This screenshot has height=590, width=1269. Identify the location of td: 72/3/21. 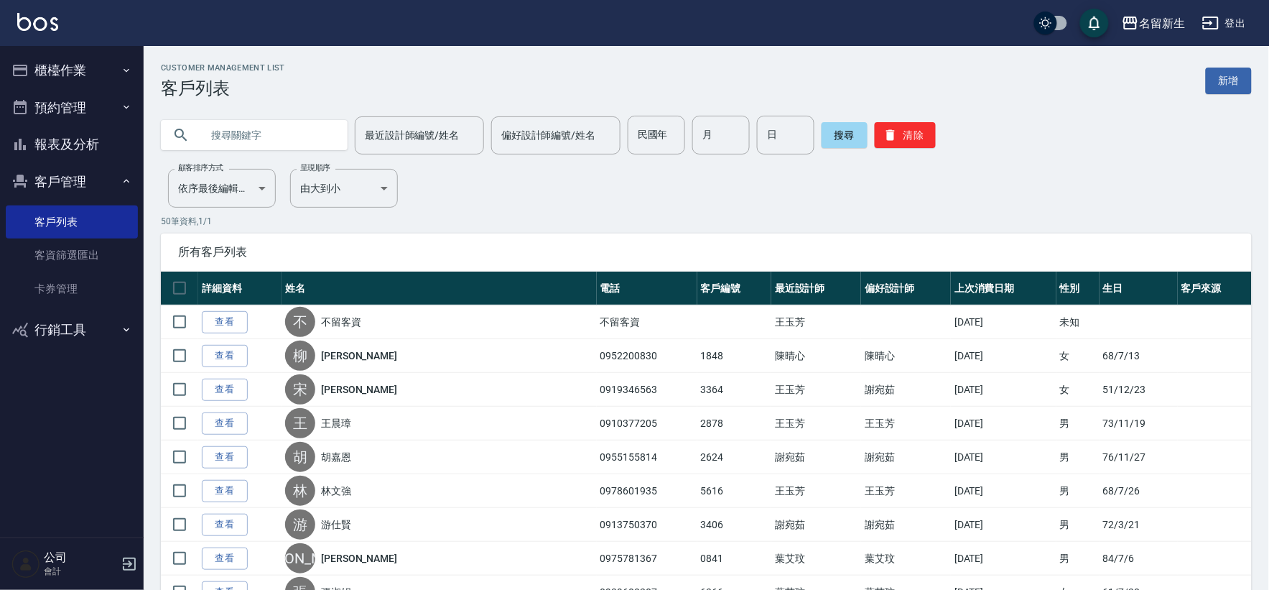
(1138, 524).